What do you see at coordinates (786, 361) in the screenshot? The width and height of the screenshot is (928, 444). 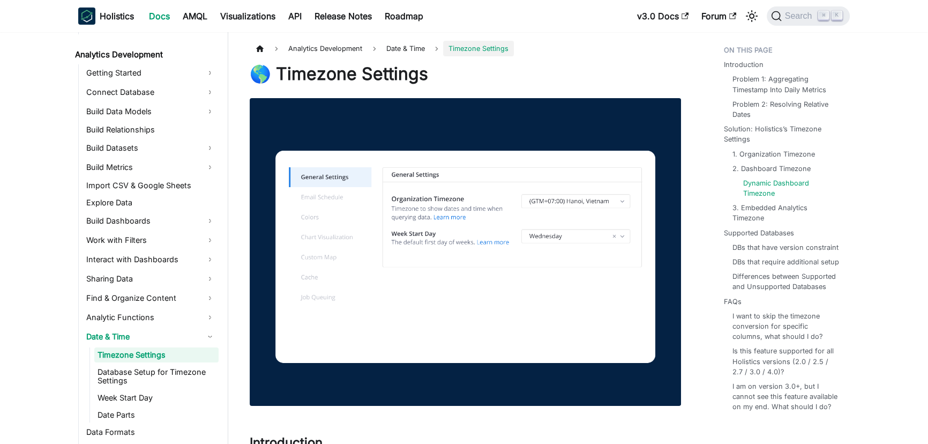 I see `a: Is this feature supported for all Holistics versions (2.0 / 2.5 / 2.7 / 3.0 / 4.0)?` at bounding box center [786, 361].